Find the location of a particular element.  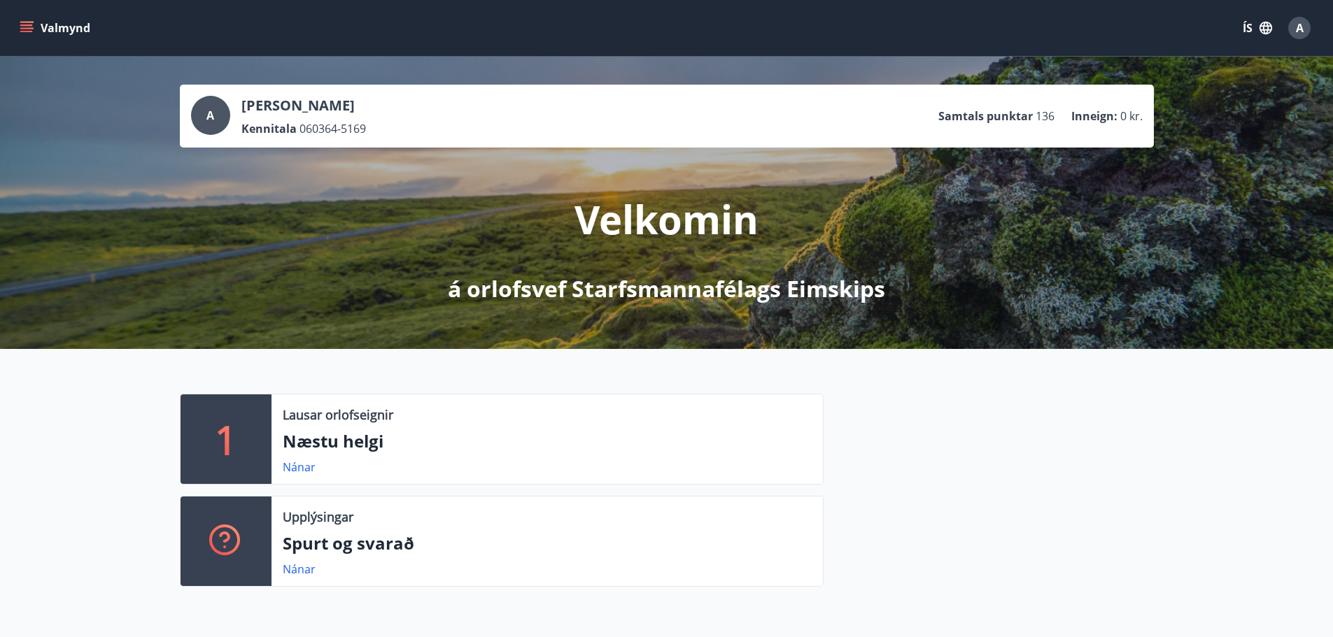

p: Upplýsingar is located at coordinates (318, 517).